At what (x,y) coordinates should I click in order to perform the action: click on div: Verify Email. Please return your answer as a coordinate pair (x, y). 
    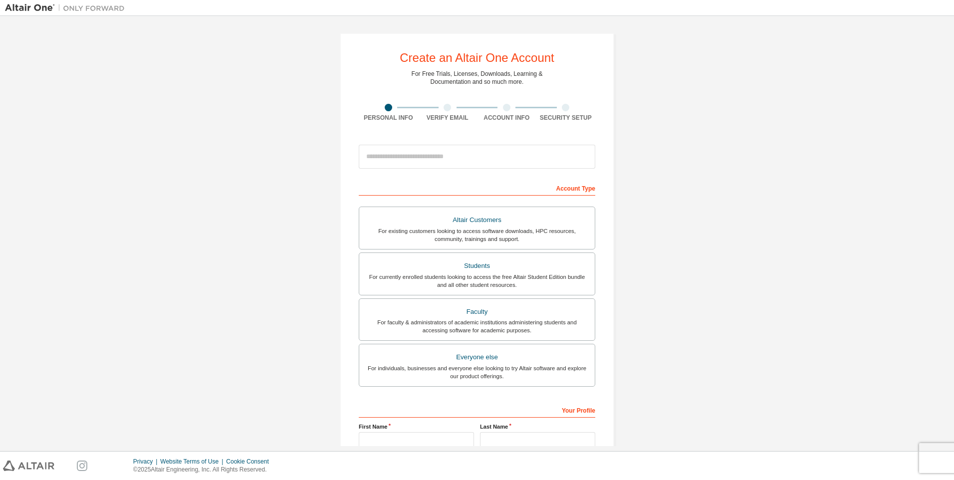
    Looking at the image, I should click on (448, 118).